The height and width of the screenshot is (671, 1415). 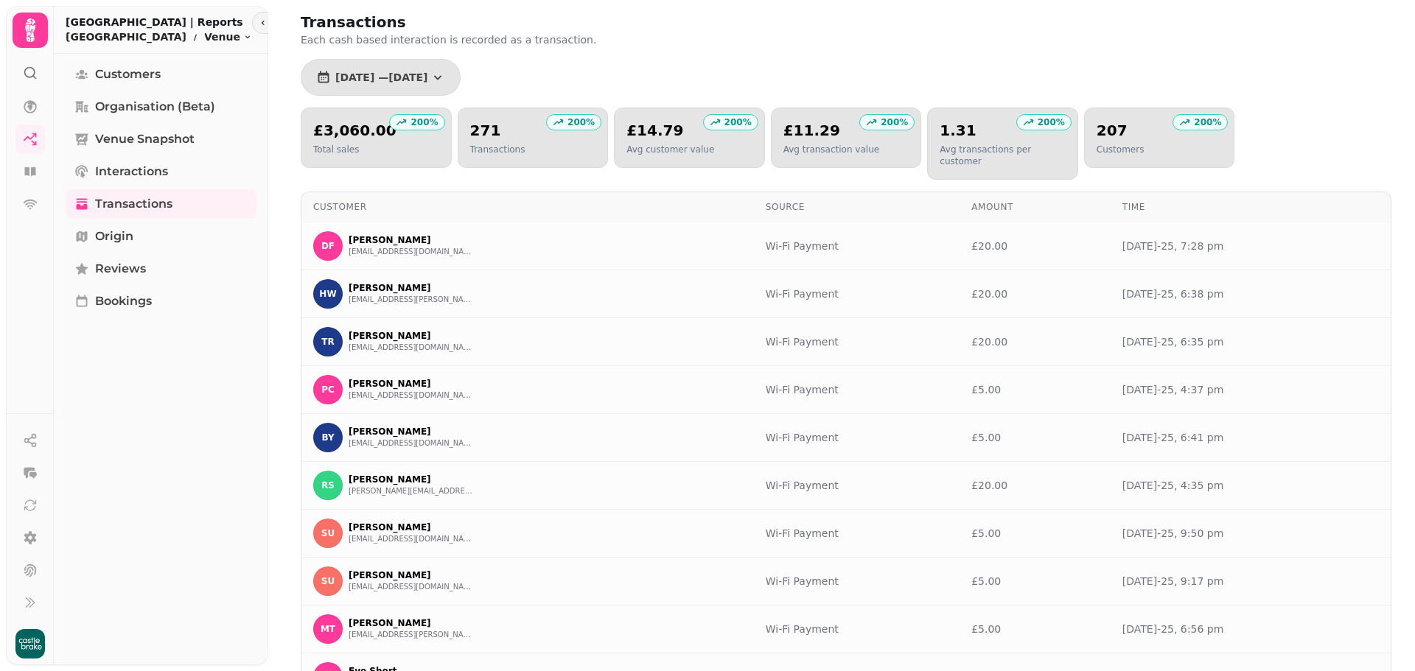 I want to click on a: Transactions, so click(x=161, y=204).